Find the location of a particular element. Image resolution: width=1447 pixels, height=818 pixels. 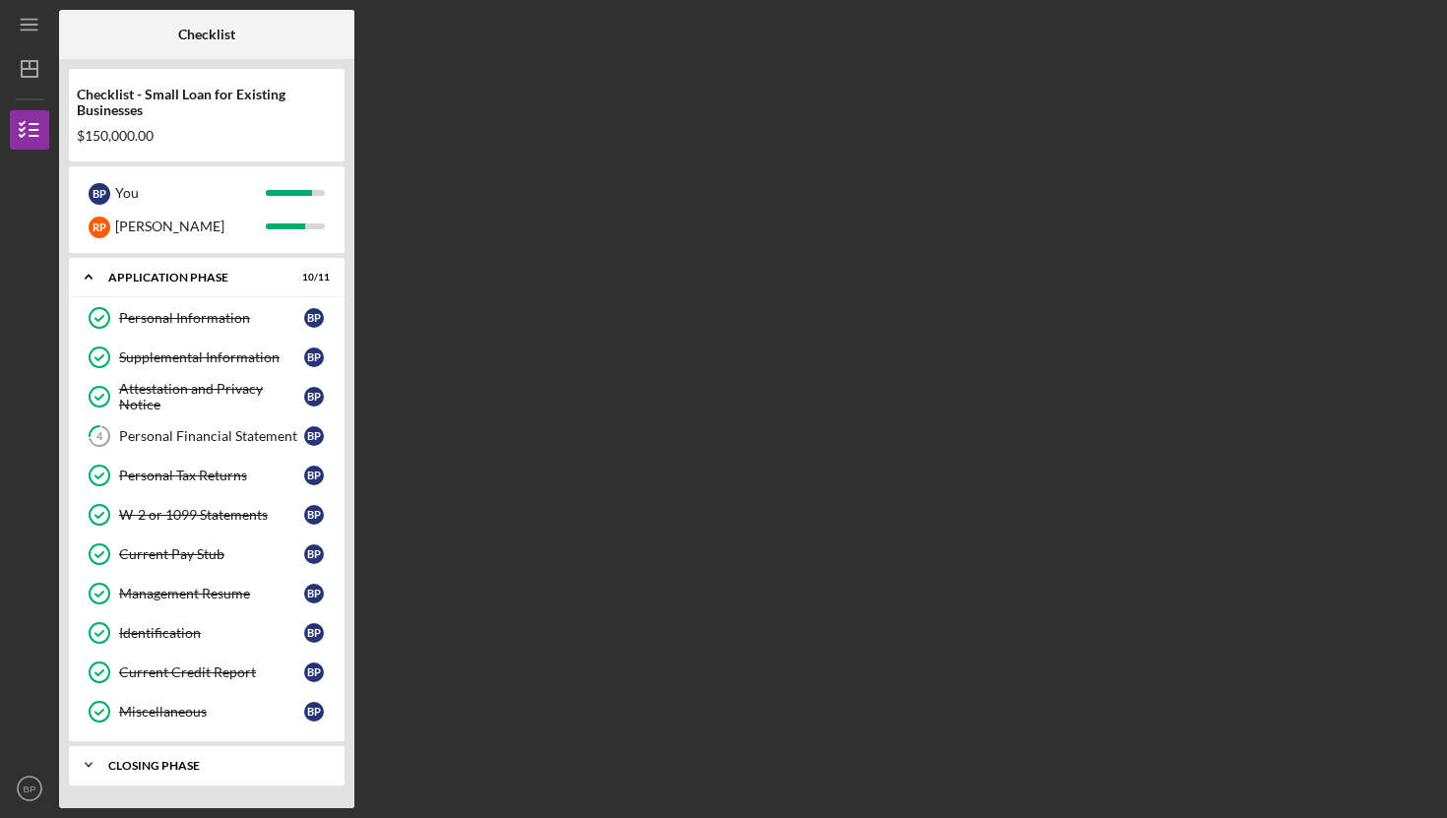

div: Personal Financial Statement is located at coordinates (212, 436).